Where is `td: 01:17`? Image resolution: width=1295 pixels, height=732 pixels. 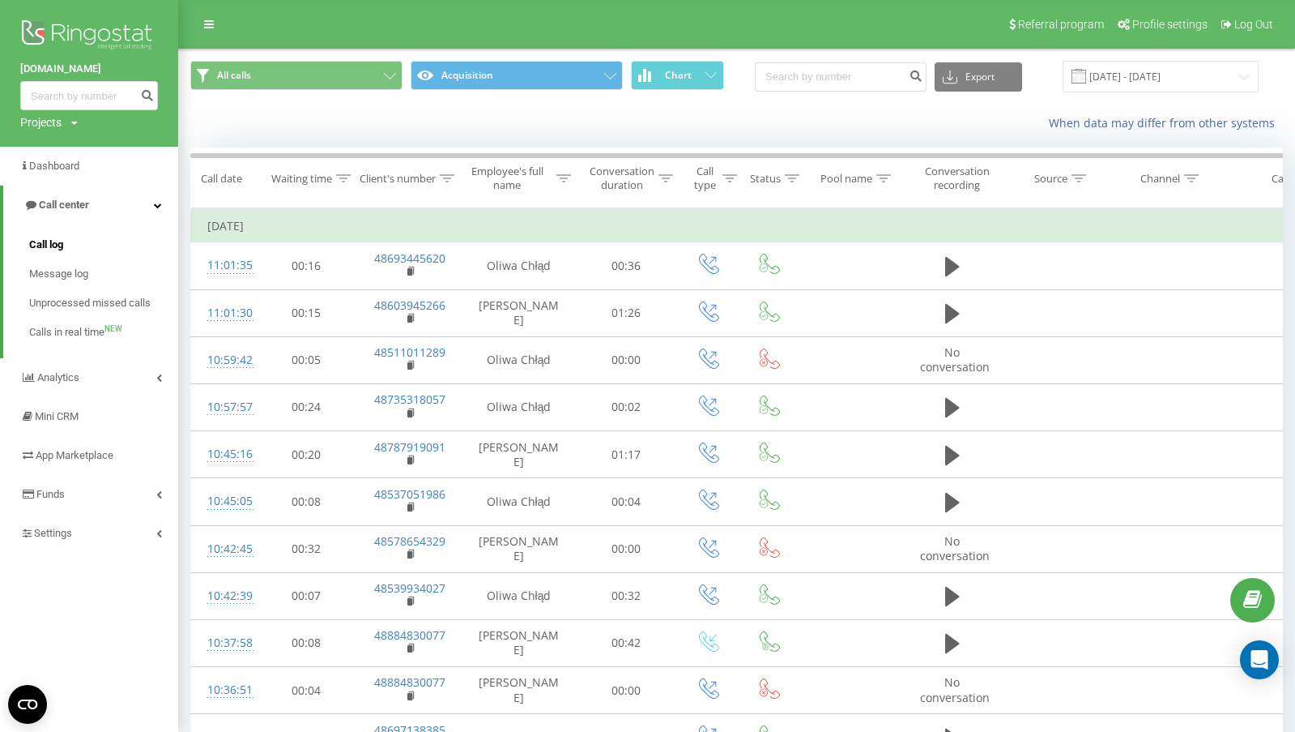 td: 01:17 is located at coordinates (626, 454).